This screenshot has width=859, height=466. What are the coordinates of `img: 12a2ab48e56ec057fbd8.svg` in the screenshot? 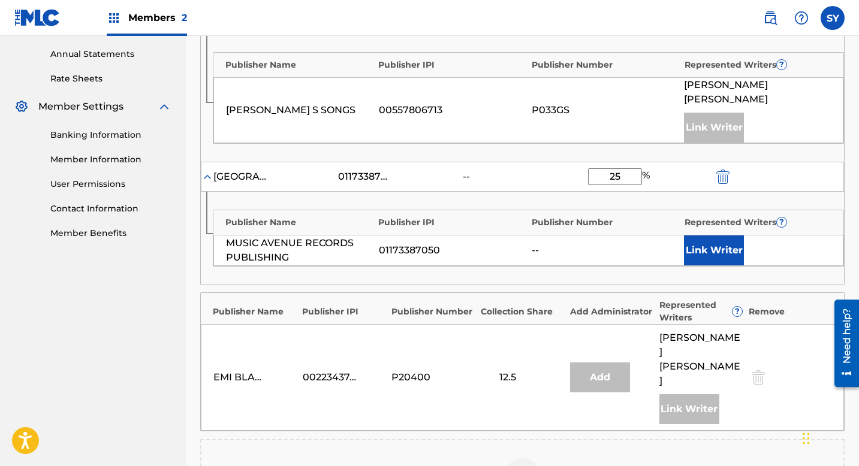 It's located at (723, 177).